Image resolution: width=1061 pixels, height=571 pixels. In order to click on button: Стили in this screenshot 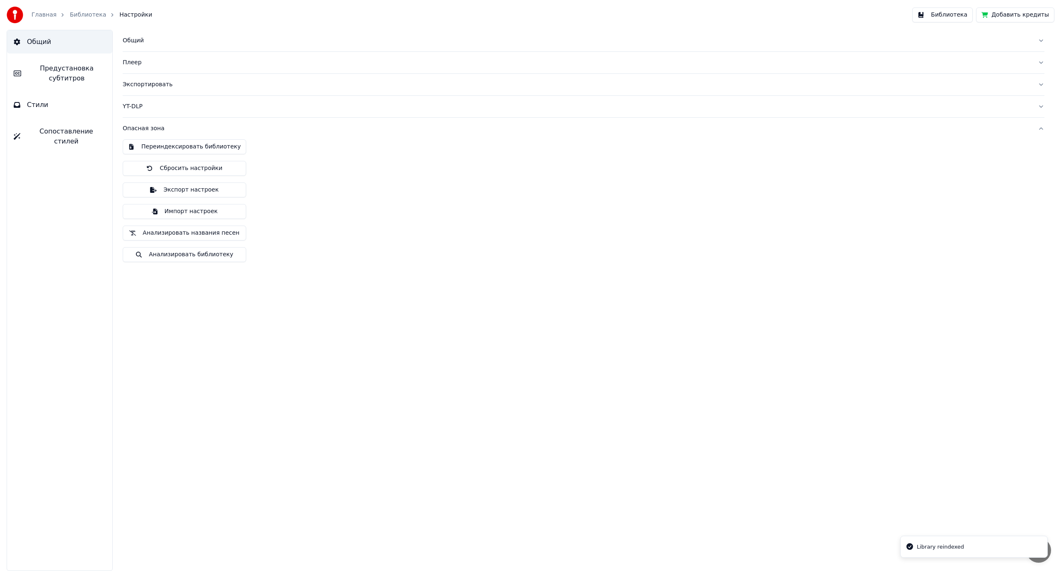, I will do `click(60, 105)`.